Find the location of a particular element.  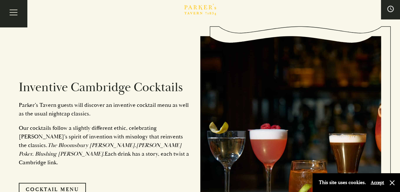

p: arker’s Tavern guests will discover an inventive cocktail menu as well as the usual nightcap clas... is located at coordinates (105, 109).